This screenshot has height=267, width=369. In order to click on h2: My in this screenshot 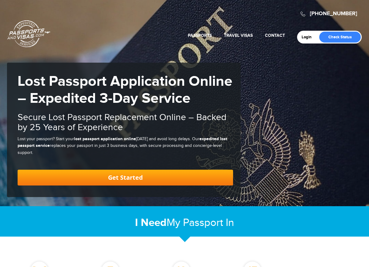, I will do `click(185, 222)`.